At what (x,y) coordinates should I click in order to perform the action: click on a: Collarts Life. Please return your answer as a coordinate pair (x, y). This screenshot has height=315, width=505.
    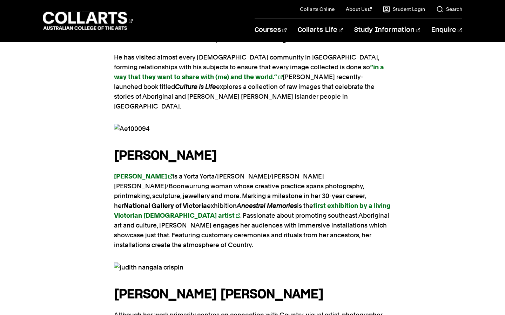
    Looking at the image, I should click on (320, 30).